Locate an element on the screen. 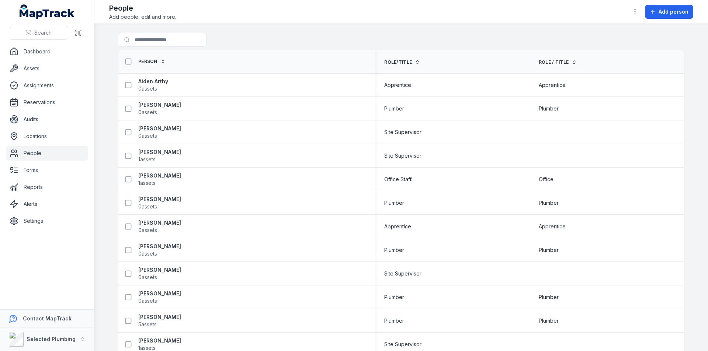 The image size is (708, 351). button: Search is located at coordinates (38, 33).